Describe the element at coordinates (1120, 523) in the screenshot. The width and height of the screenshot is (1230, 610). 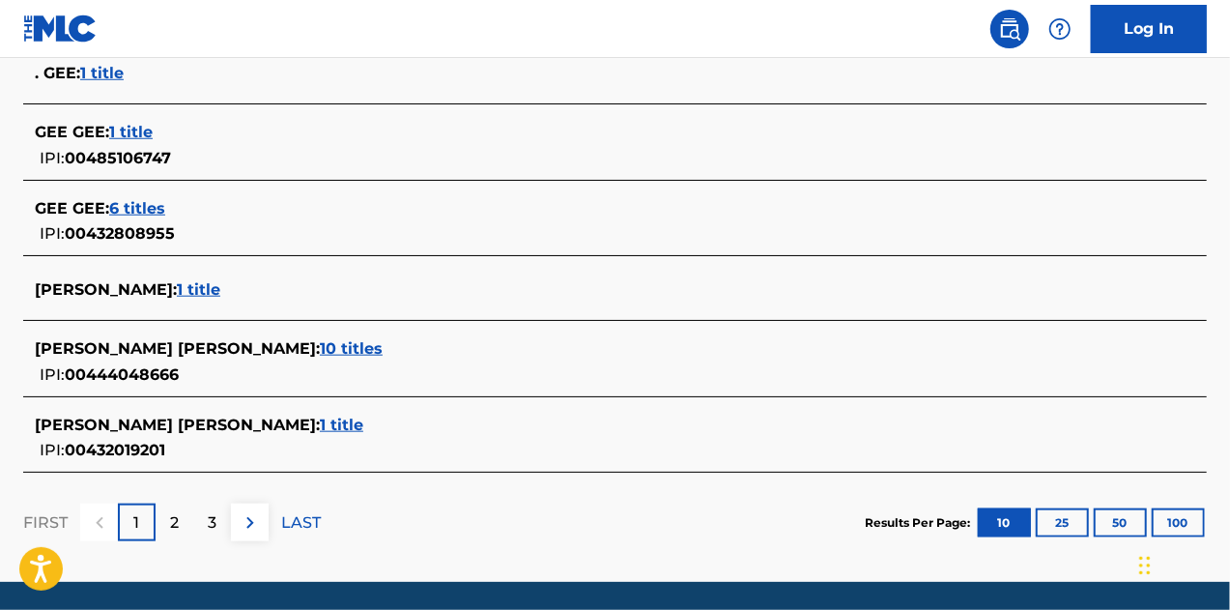
I see `button: 50` at that location.